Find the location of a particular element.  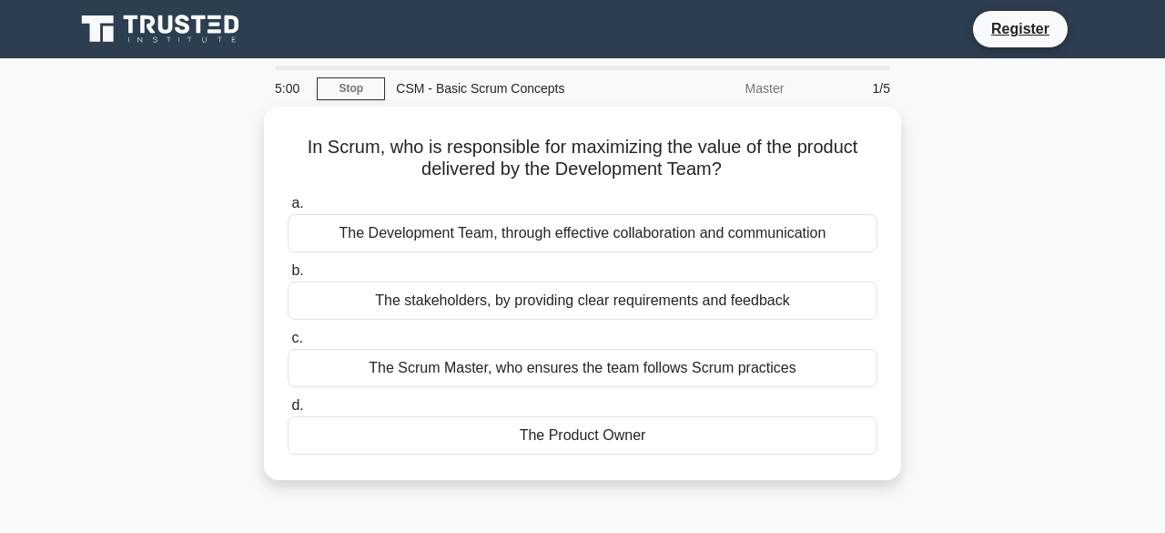

div: The Product Owner is located at coordinates (583, 435).